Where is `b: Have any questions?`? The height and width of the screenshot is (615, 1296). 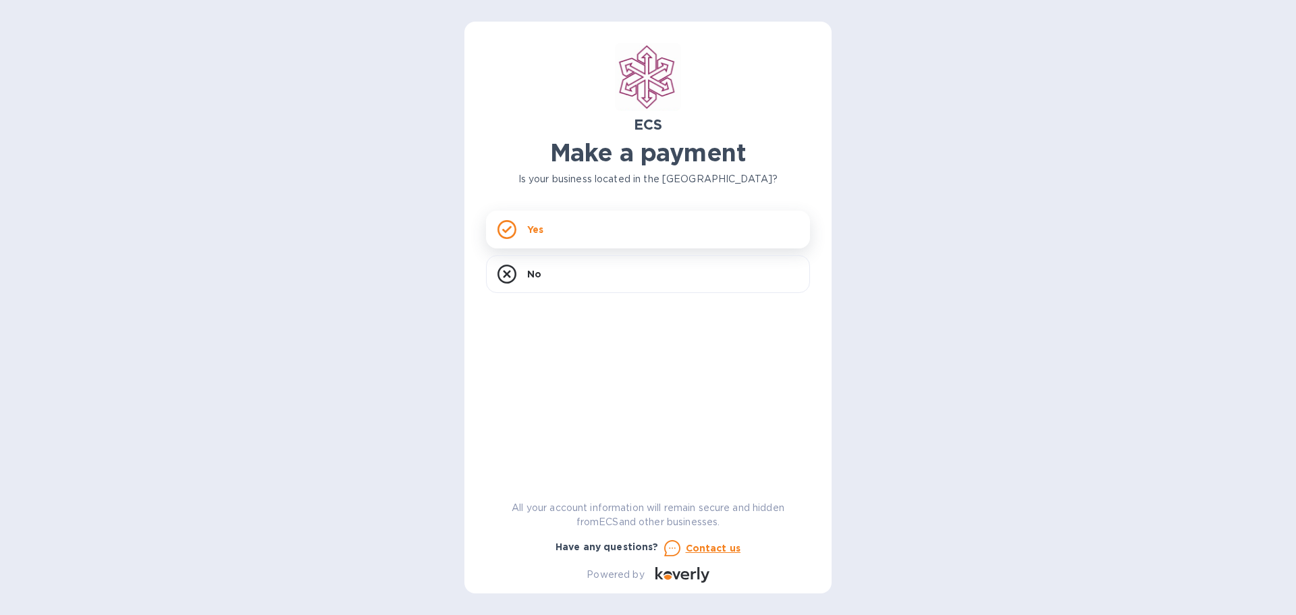
b: Have any questions? is located at coordinates (607, 547).